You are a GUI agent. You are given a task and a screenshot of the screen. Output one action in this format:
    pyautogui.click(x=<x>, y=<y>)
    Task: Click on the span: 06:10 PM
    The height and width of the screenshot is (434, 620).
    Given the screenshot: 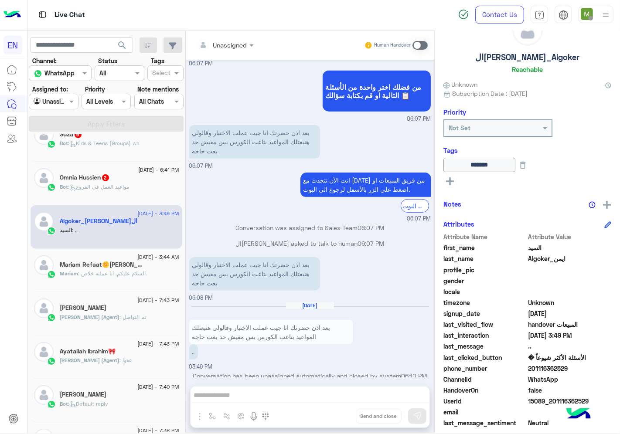 What is the action you would take?
    pyautogui.click(x=414, y=376)
    